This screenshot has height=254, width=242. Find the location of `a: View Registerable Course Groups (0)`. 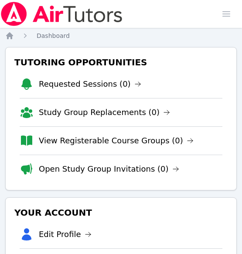

a: View Registerable Course Groups (0) is located at coordinates (116, 141).